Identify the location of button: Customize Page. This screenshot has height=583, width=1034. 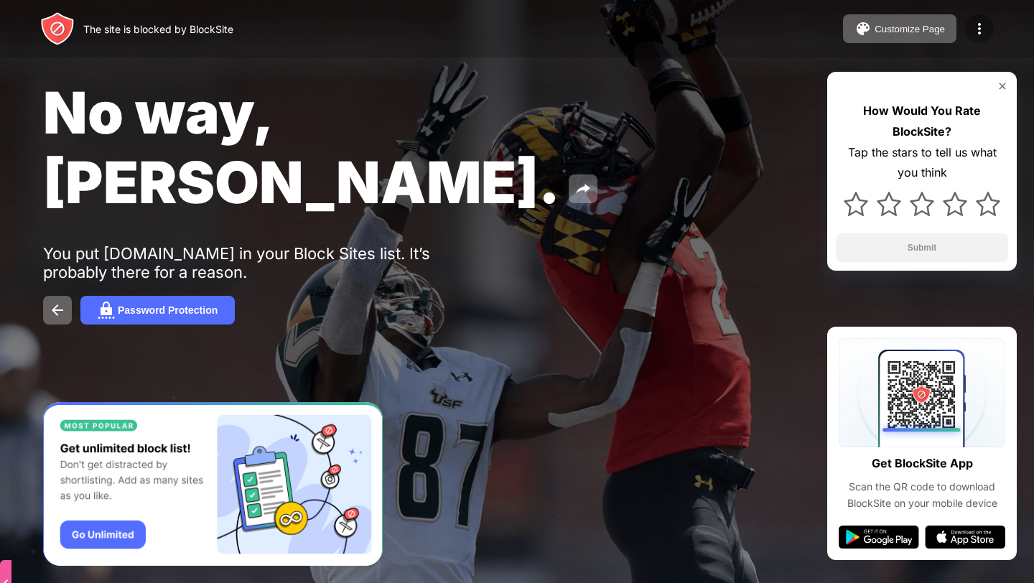
(900, 29).